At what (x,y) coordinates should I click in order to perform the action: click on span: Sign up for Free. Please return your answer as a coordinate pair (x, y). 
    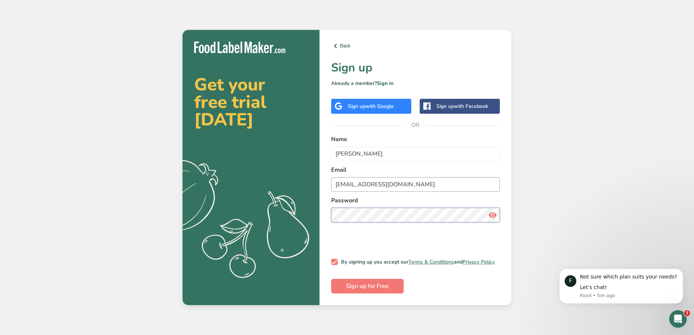
    Looking at the image, I should click on (367, 286).